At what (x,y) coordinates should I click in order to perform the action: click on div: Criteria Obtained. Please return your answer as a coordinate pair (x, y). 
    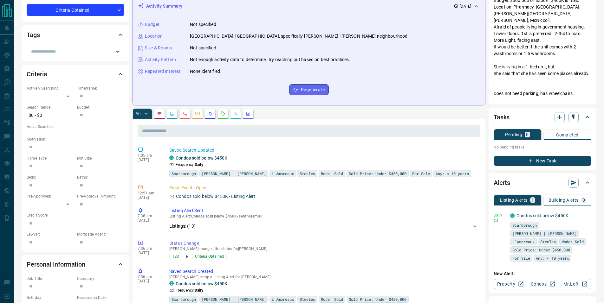
    Looking at the image, I should click on (75, 10).